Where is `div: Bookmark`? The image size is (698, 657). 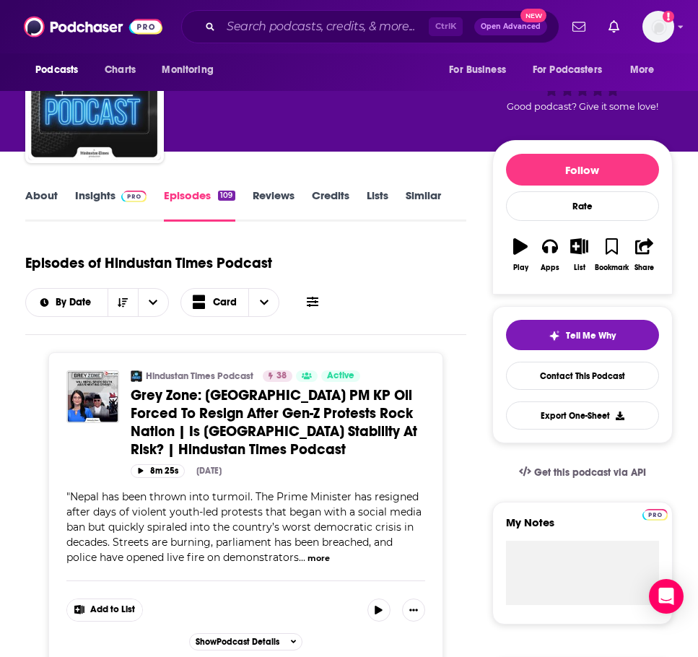 div: Bookmark is located at coordinates (612, 268).